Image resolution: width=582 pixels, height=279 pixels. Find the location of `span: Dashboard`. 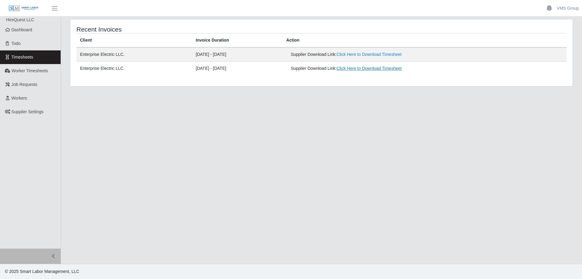

span: Dashboard is located at coordinates (22, 30).